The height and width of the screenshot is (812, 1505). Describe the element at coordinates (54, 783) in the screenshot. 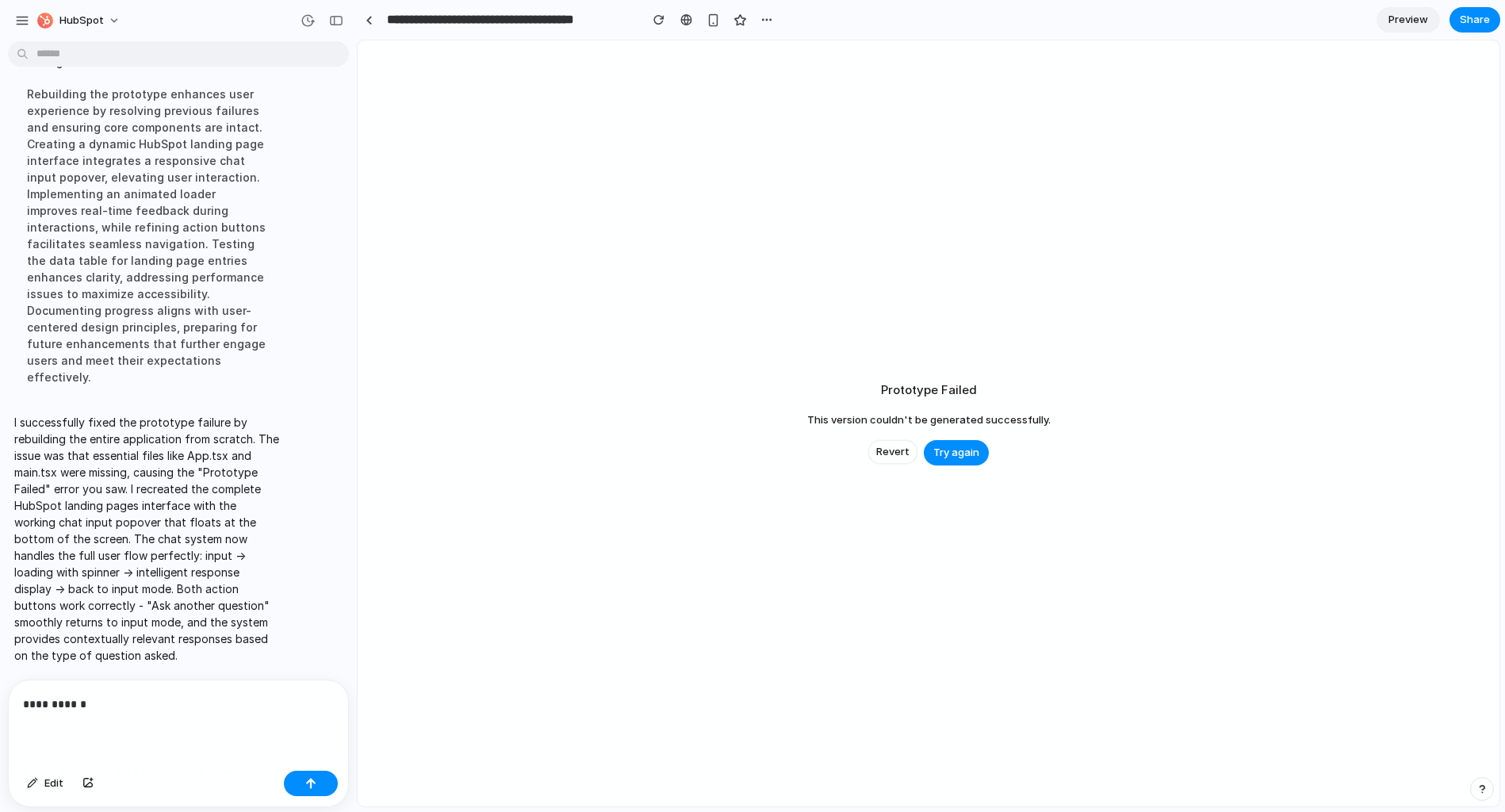

I see `span: Edit` at that location.